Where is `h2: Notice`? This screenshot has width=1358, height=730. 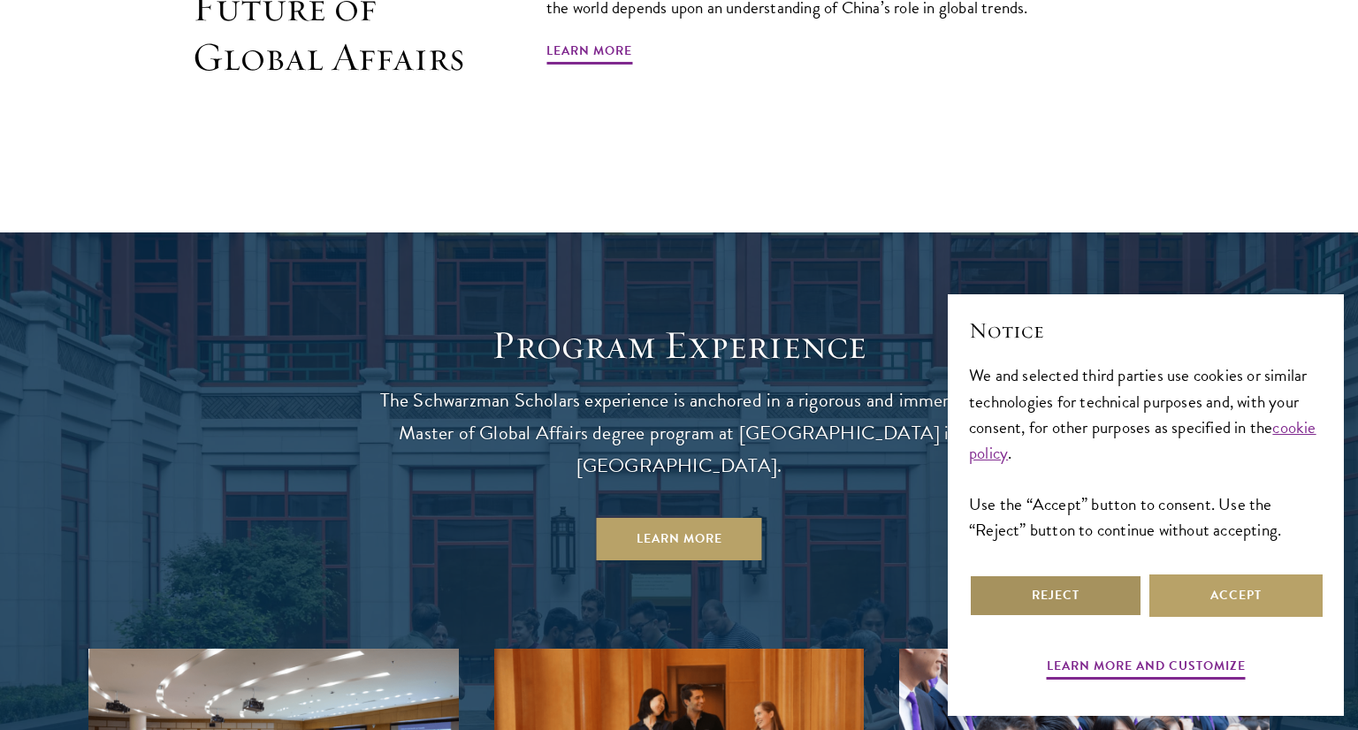
h2: Notice is located at coordinates (1146, 331).